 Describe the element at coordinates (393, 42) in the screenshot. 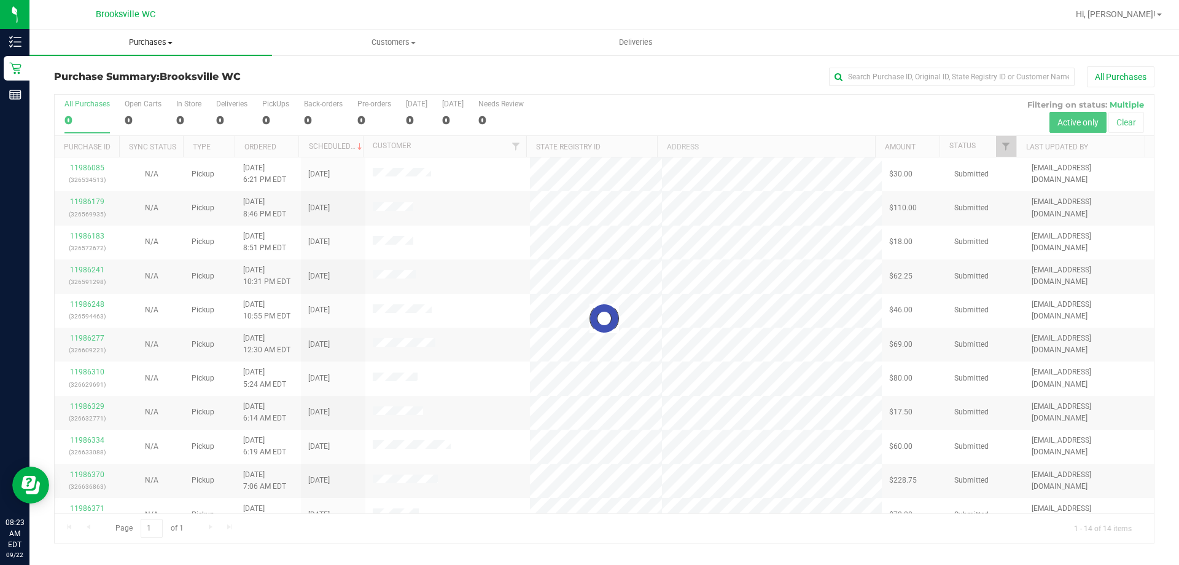

I see `span: Customers` at that location.